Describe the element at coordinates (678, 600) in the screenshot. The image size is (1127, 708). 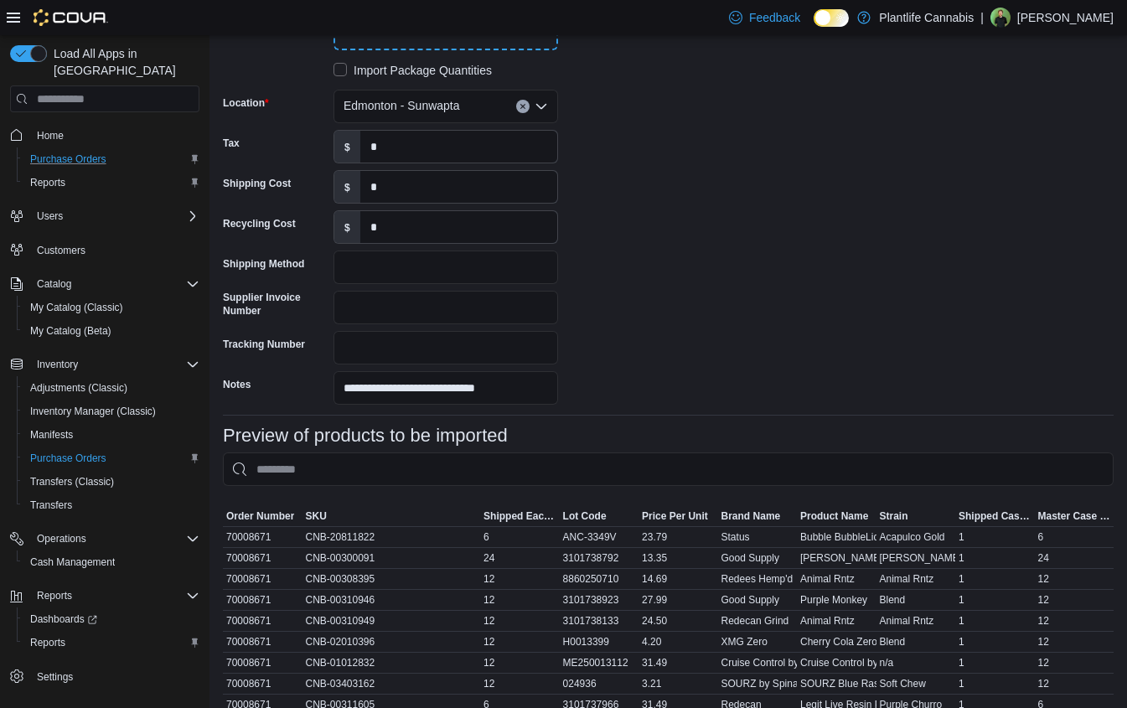
I see `div: 27.99` at that location.